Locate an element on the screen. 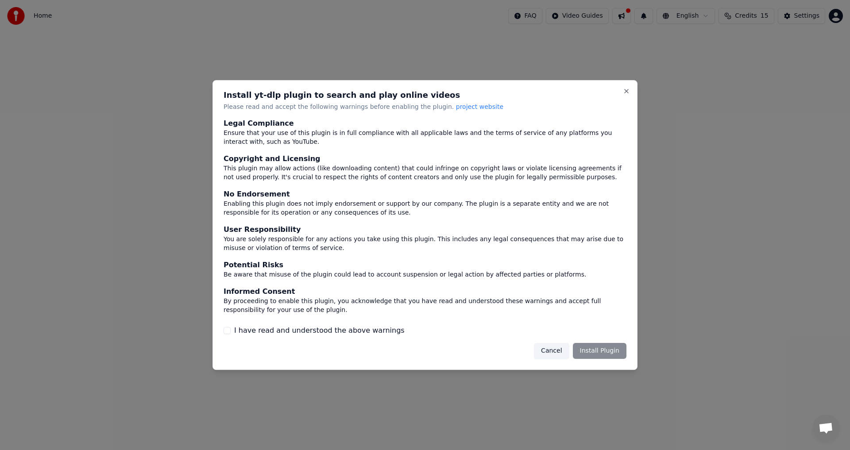  label: I have read and understood the above warnings is located at coordinates (319, 331).